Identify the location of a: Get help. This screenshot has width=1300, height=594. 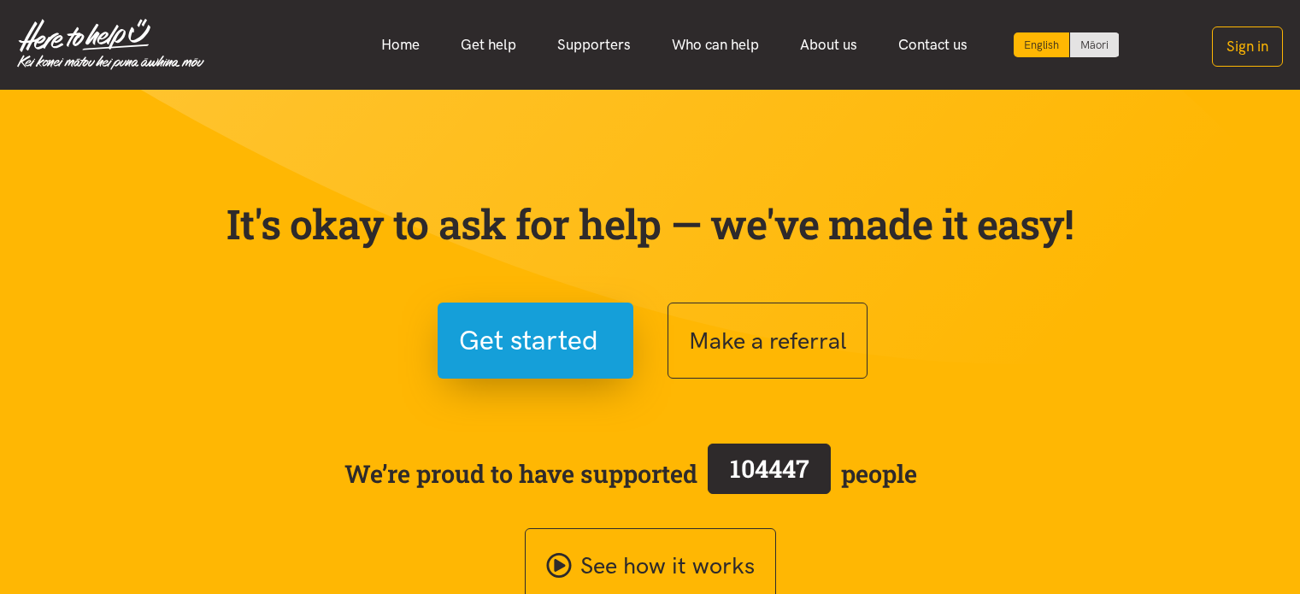
(488, 44).